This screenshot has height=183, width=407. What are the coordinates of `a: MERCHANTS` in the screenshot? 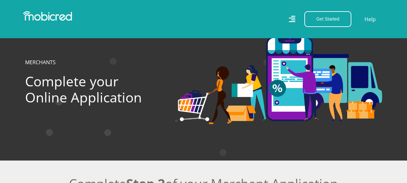 It's located at (40, 62).